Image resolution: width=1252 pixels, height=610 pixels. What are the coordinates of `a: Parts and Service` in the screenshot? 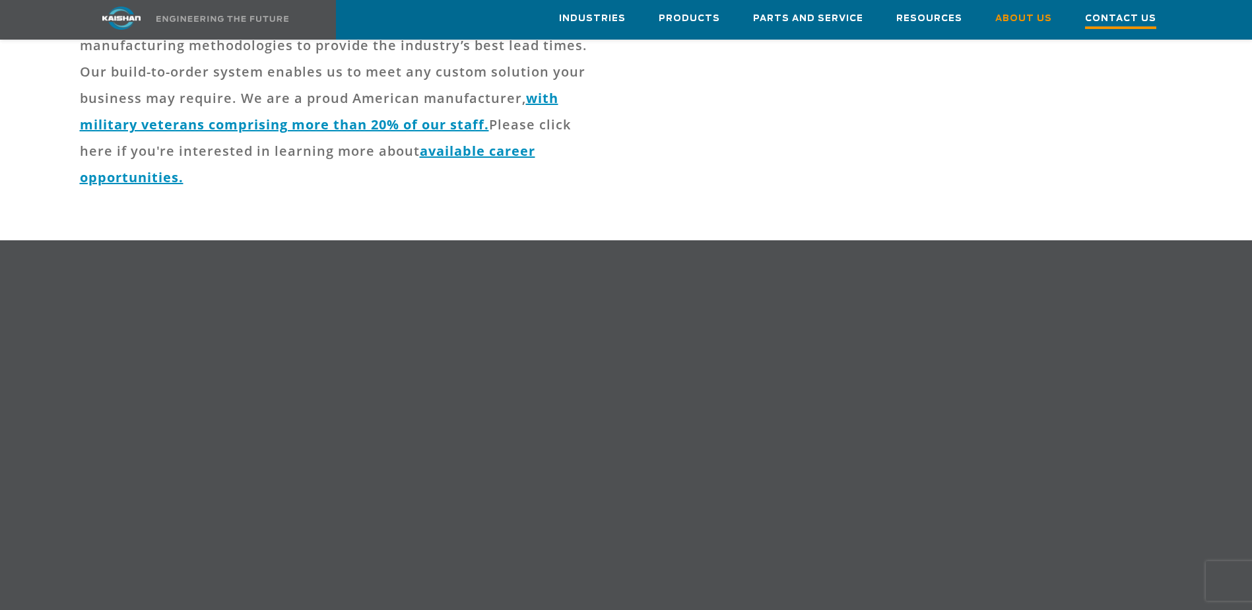 It's located at (808, 18).